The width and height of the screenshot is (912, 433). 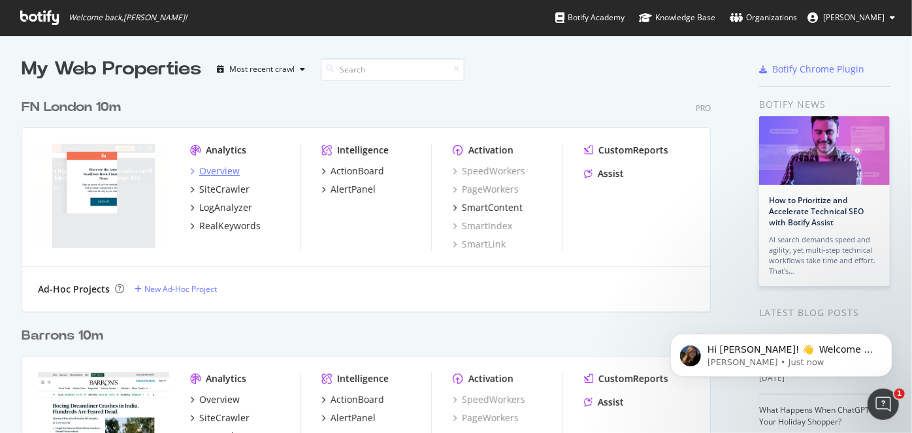 I want to click on div: Botify Academy, so click(x=590, y=18).